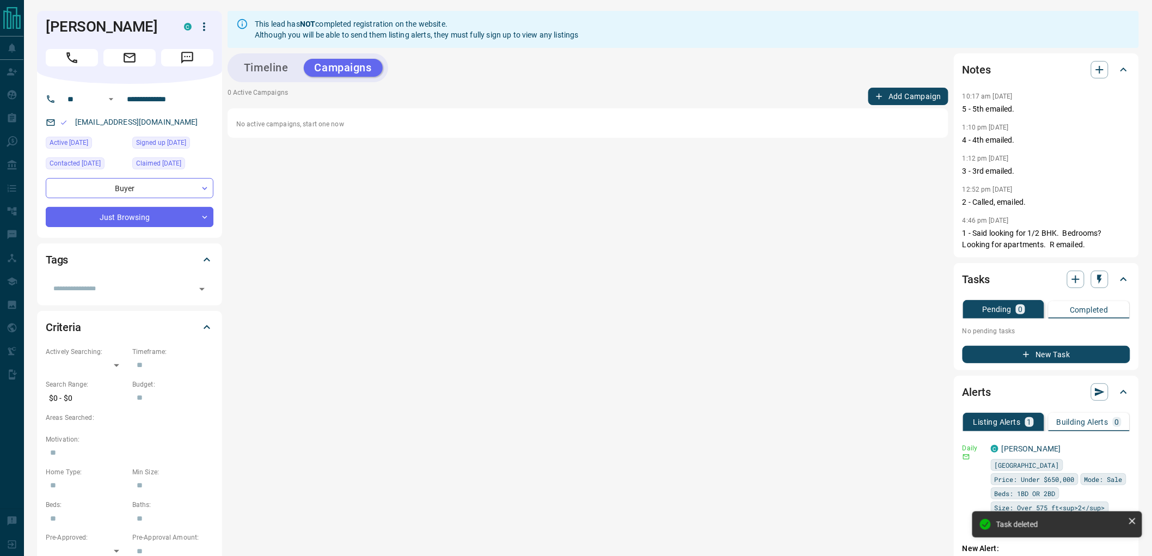 This screenshot has width=1152, height=556. What do you see at coordinates (976, 392) in the screenshot?
I see `h2: Alerts` at bounding box center [976, 392].